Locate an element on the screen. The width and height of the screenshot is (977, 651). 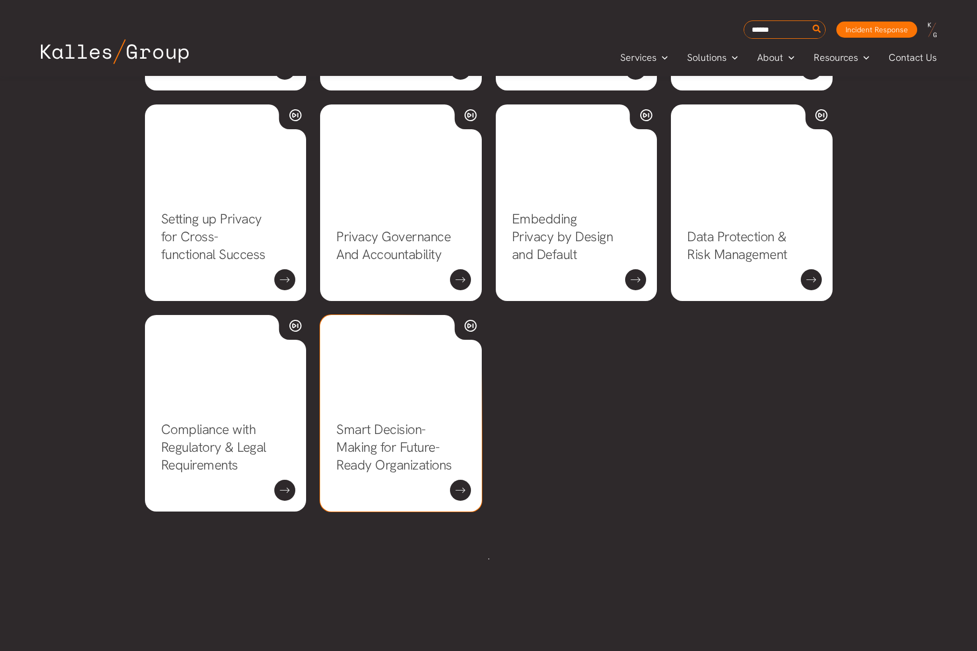
div: Incident Response is located at coordinates (876, 30).